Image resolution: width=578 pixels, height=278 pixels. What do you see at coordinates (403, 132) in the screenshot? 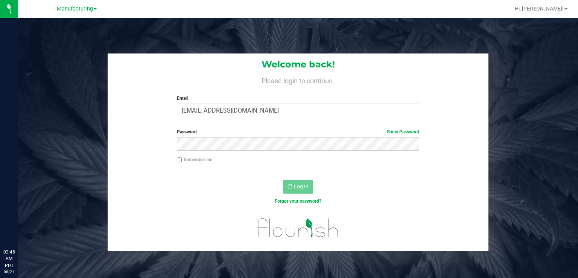
I see `a: Show Password` at bounding box center [403, 132].